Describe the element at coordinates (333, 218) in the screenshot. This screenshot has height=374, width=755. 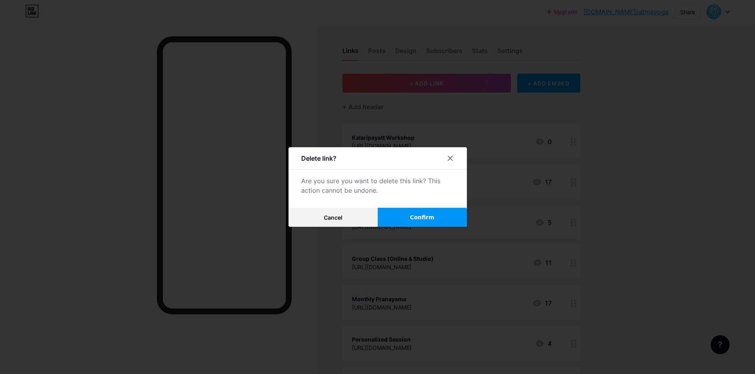
I see `button: Cancel` at that location.